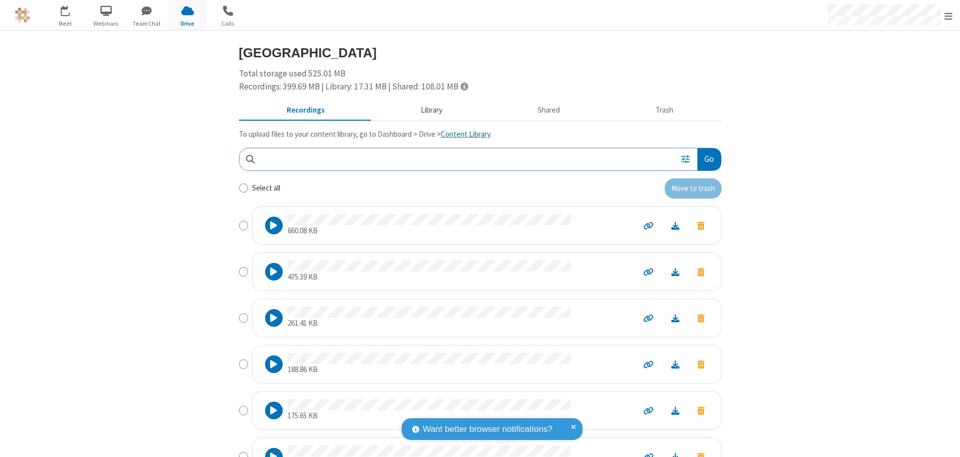  I want to click on a: Content Library, so click(466, 134).